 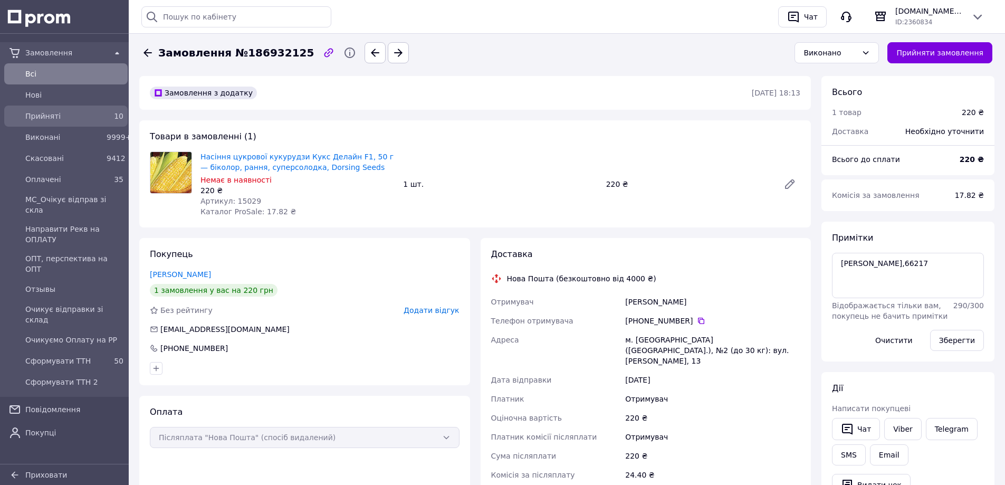 What do you see at coordinates (847, 92) in the screenshot?
I see `span: Всього` at bounding box center [847, 92].